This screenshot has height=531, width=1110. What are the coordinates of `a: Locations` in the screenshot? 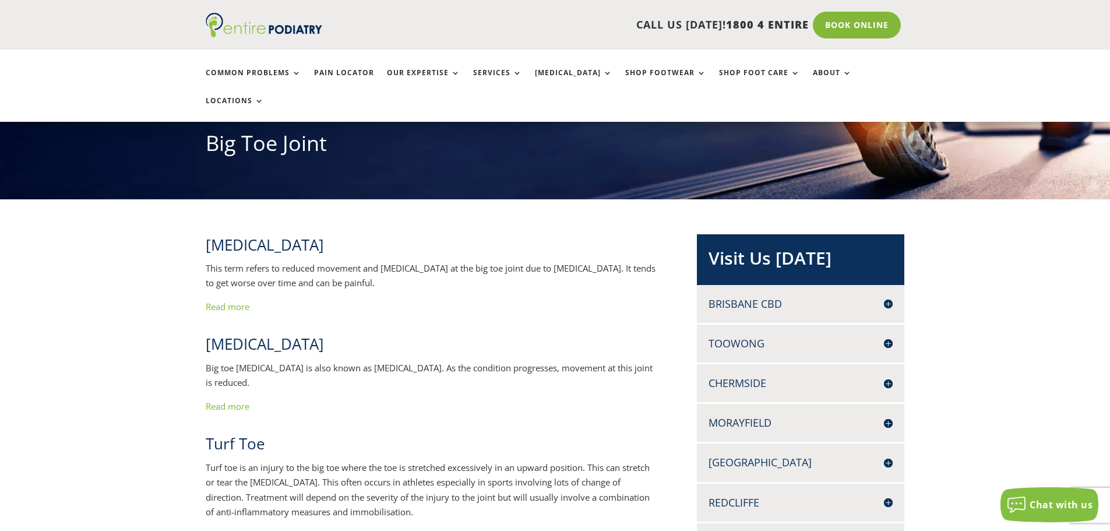 It's located at (235, 109).